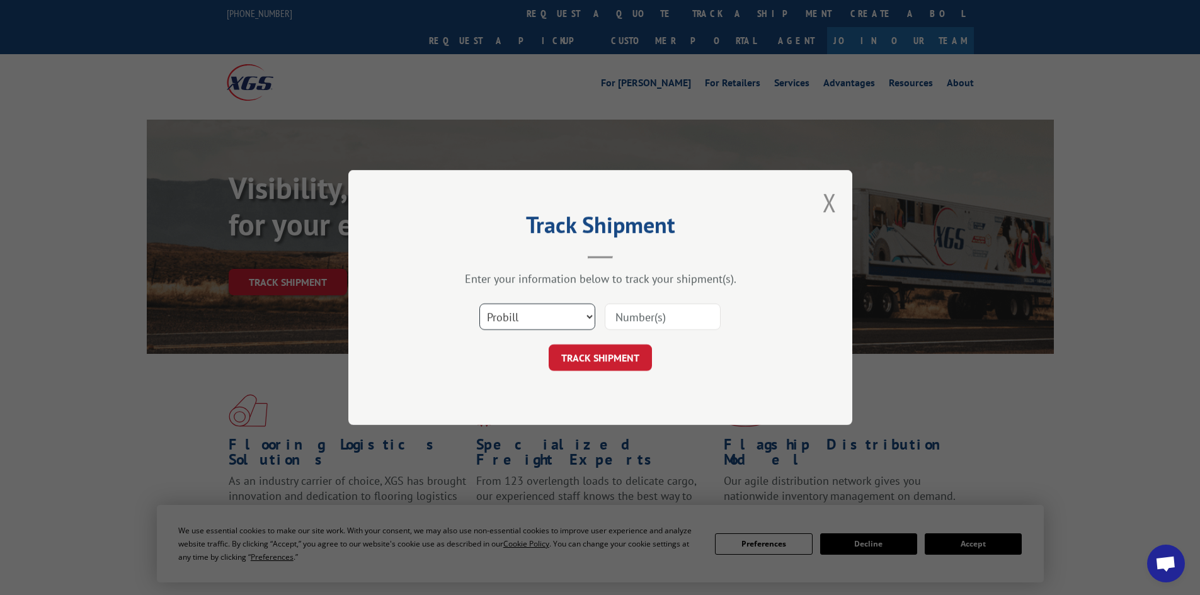 This screenshot has height=595, width=1200. I want to click on button: Close modal, so click(829, 202).